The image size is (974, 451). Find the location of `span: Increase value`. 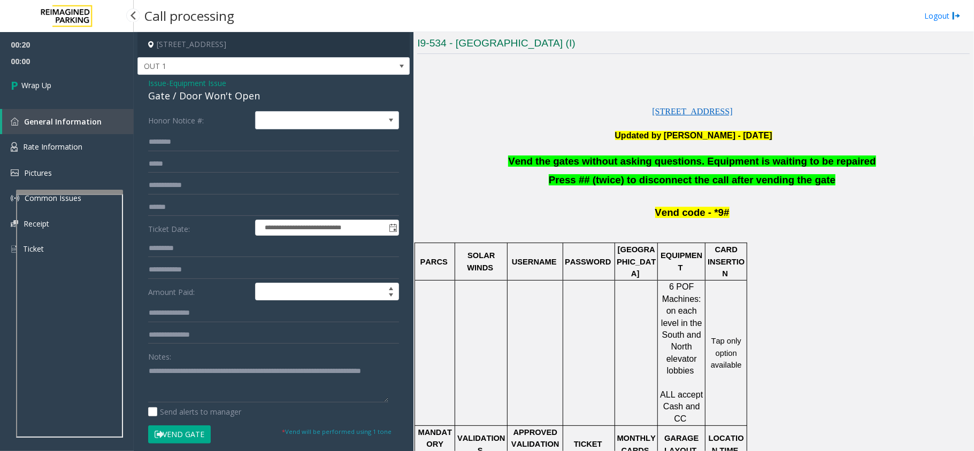

span: Increase value is located at coordinates (391, 288).